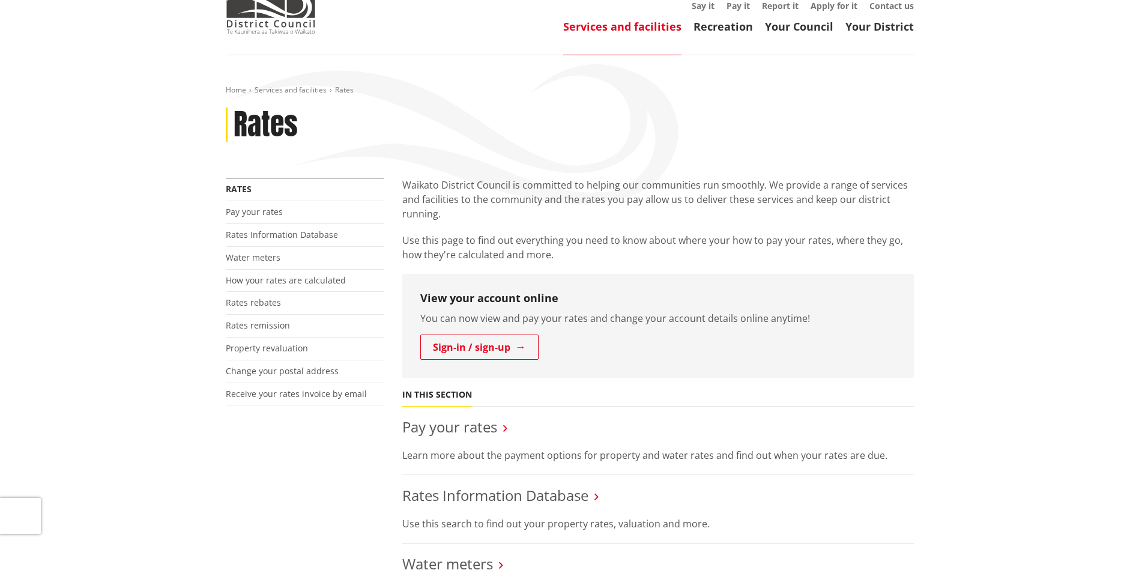  What do you see at coordinates (799, 26) in the screenshot?
I see `a: Your Council` at bounding box center [799, 26].